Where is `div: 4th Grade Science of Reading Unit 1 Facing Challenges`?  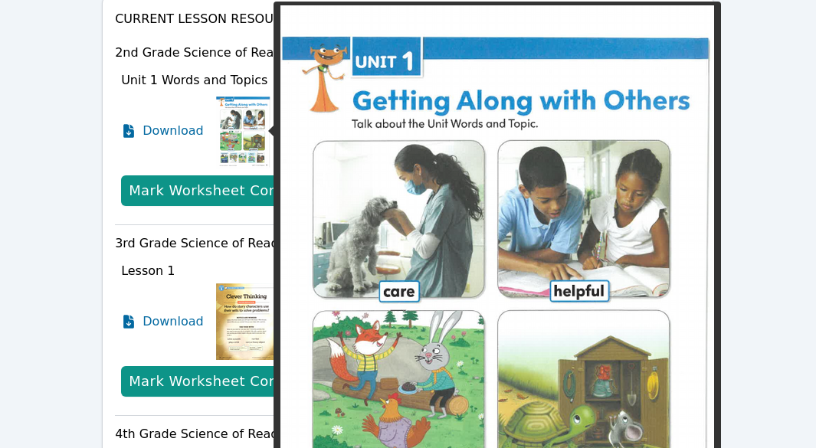 div: 4th Grade Science of Reading Unit 1 Facing Challenges is located at coordinates (319, 434).